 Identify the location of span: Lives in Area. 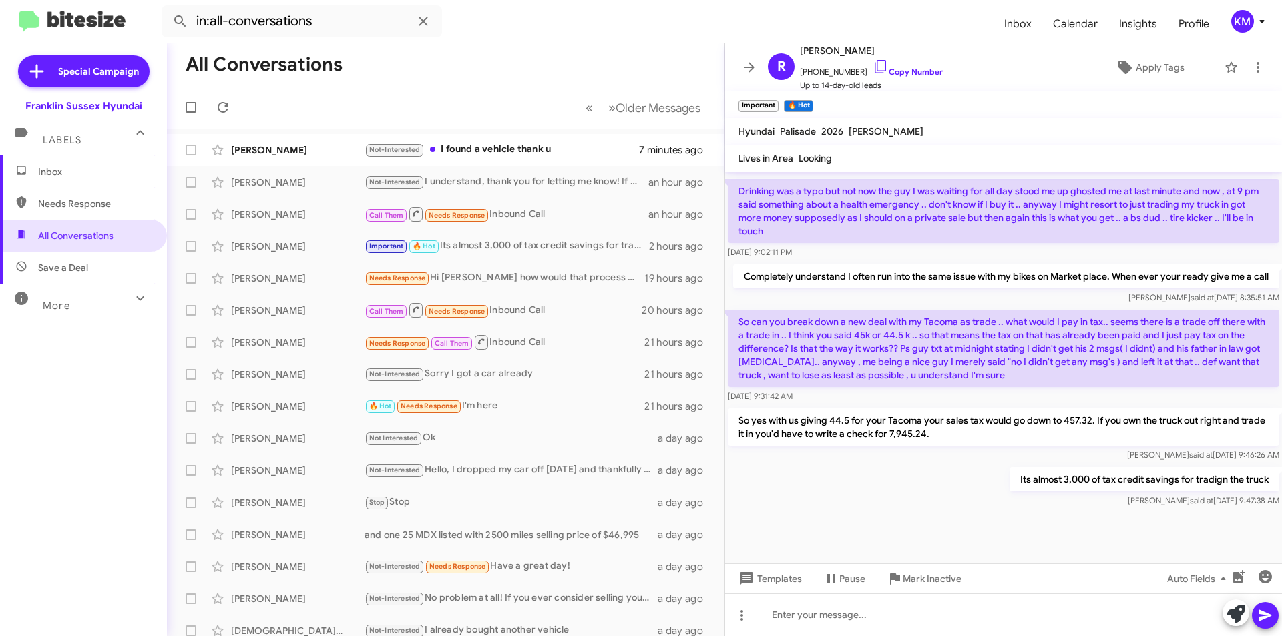
(766, 158).